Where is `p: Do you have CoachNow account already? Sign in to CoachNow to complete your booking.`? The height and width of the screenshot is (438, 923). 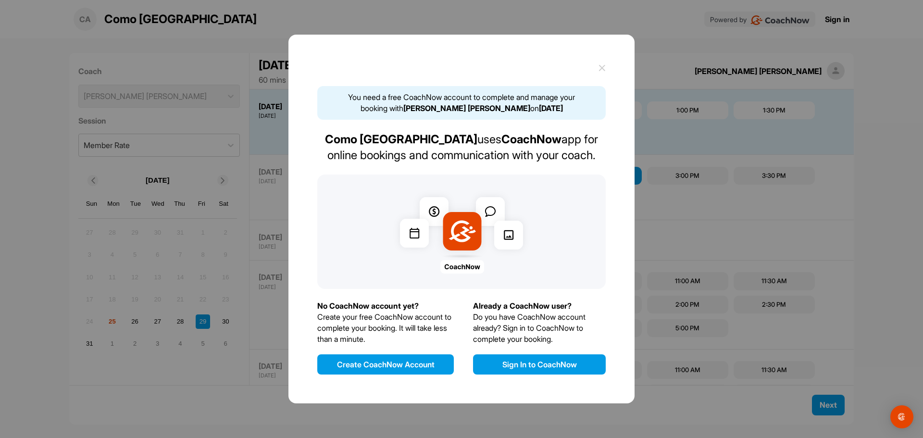
p: Do you have CoachNow account already? Sign in to CoachNow to complete your booking. is located at coordinates (540, 328).